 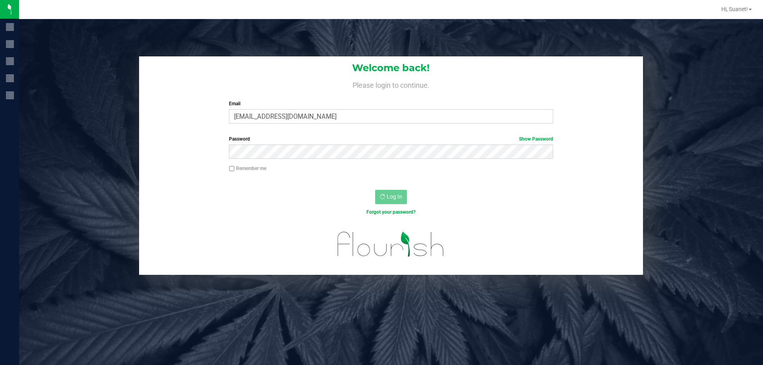 What do you see at coordinates (391, 68) in the screenshot?
I see `h1: Welcome back!` at bounding box center [391, 68].